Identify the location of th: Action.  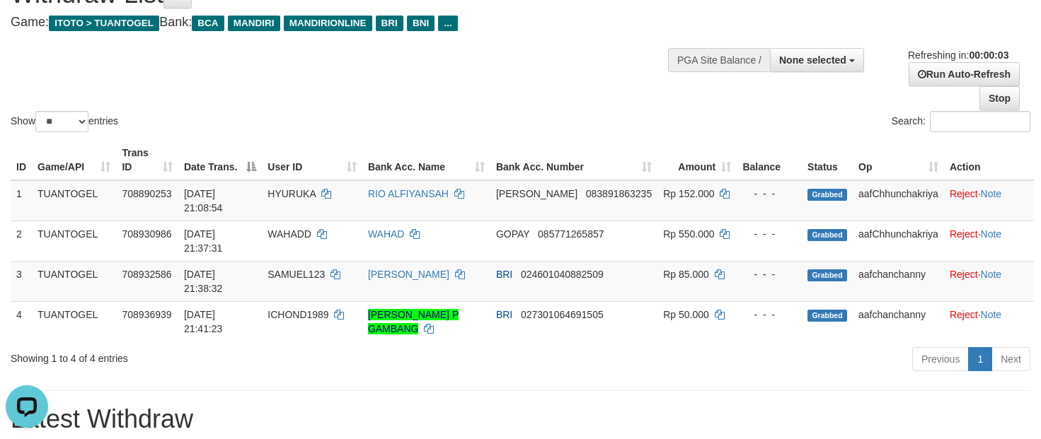
(988, 160).